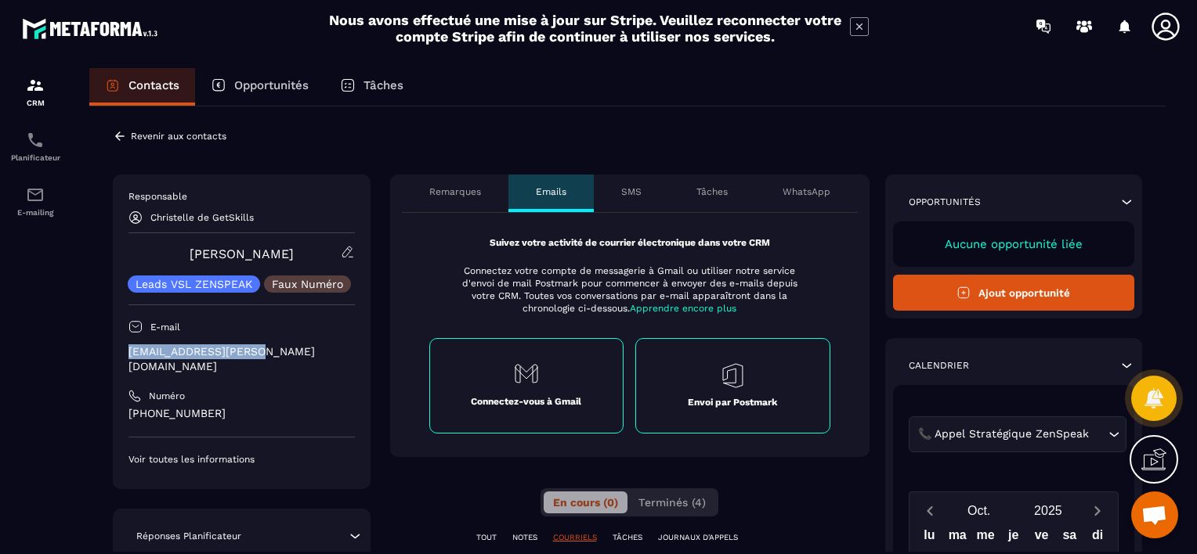 This screenshot has height=554, width=1197. What do you see at coordinates (259, 87) in the screenshot?
I see `a: Opportunités` at bounding box center [259, 87].